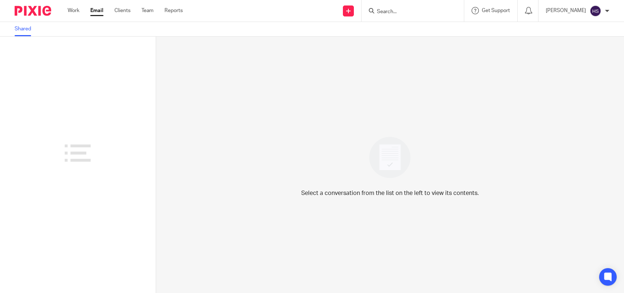  Describe the element at coordinates (390, 157) in the screenshot. I see `img: image` at that location.